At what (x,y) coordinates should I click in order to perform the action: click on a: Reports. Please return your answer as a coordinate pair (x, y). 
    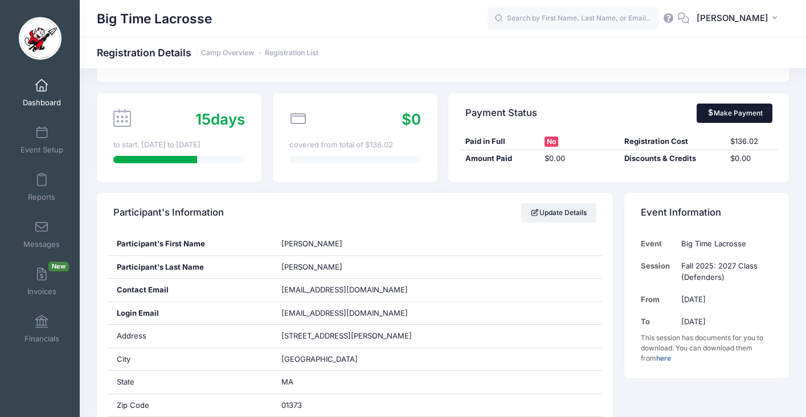
    Looking at the image, I should click on (42, 187).